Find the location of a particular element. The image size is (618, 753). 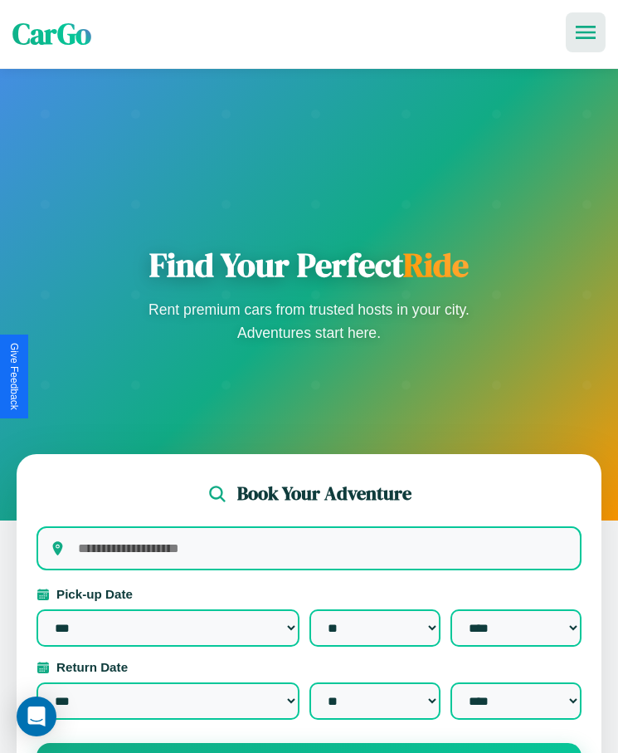

p: Rent premium cars from trusted hosts in your city. Adventures start here. is located at coordinates (310, 321).